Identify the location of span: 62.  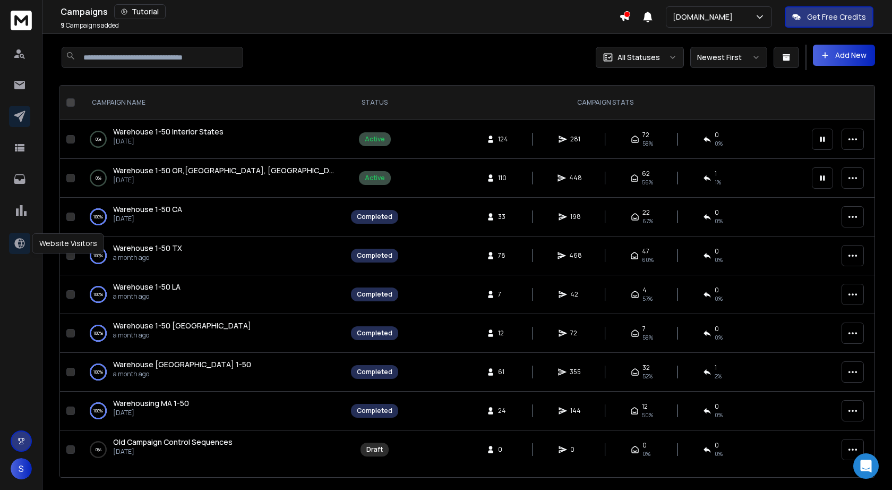
(646, 174).